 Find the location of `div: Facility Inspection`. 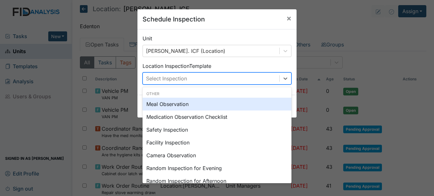

div: Facility Inspection is located at coordinates (217, 142).